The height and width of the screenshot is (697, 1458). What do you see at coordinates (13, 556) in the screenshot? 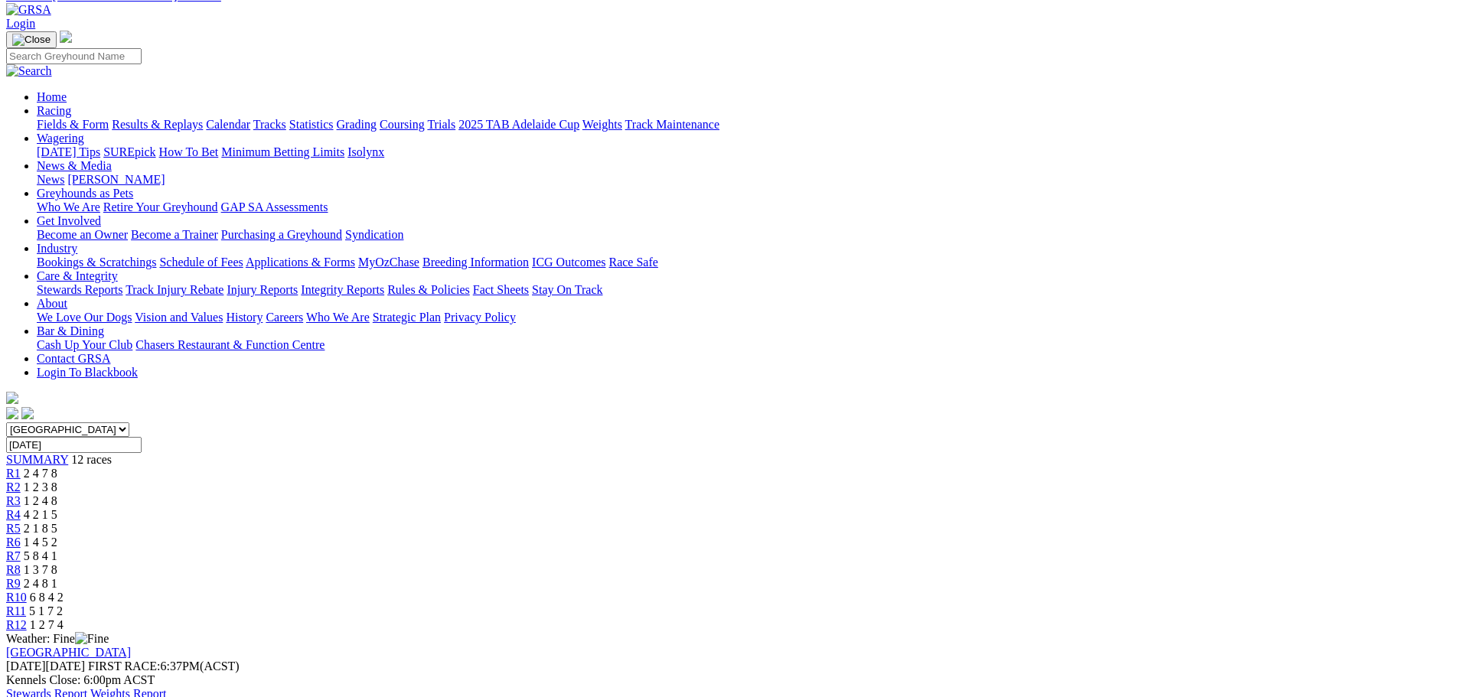
I see `a: R7` at bounding box center [13, 556].